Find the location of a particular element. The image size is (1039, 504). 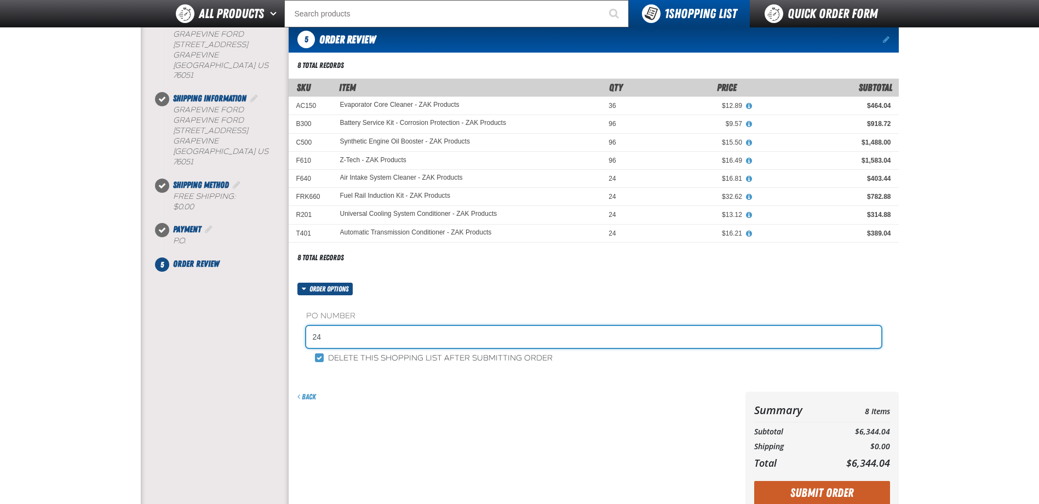

td: F640 is located at coordinates (310, 178).